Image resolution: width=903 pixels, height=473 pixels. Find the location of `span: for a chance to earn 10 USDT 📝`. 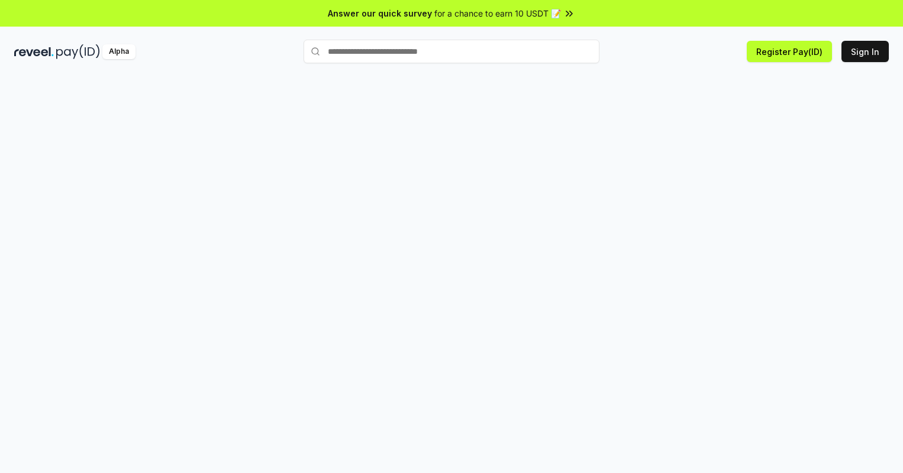

span: for a chance to earn 10 USDT 📝 is located at coordinates (498, 13).